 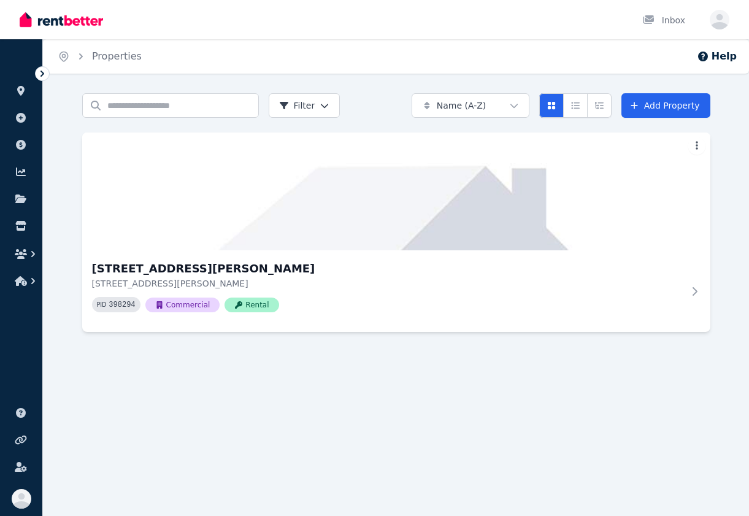 What do you see at coordinates (575, 106) in the screenshot?
I see `div: View options` at bounding box center [575, 106].